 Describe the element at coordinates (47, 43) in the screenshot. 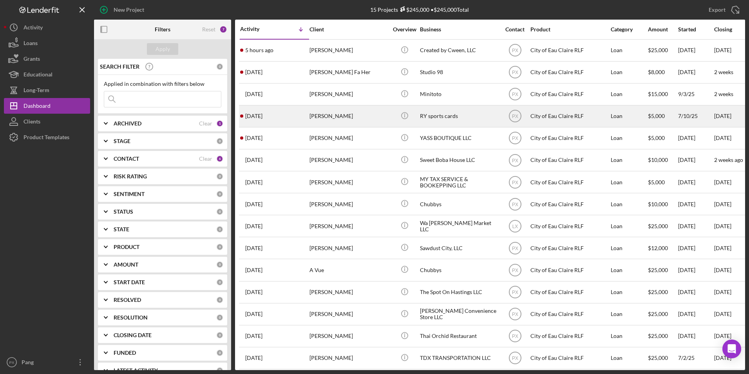

I see `button: Loans` at that location.